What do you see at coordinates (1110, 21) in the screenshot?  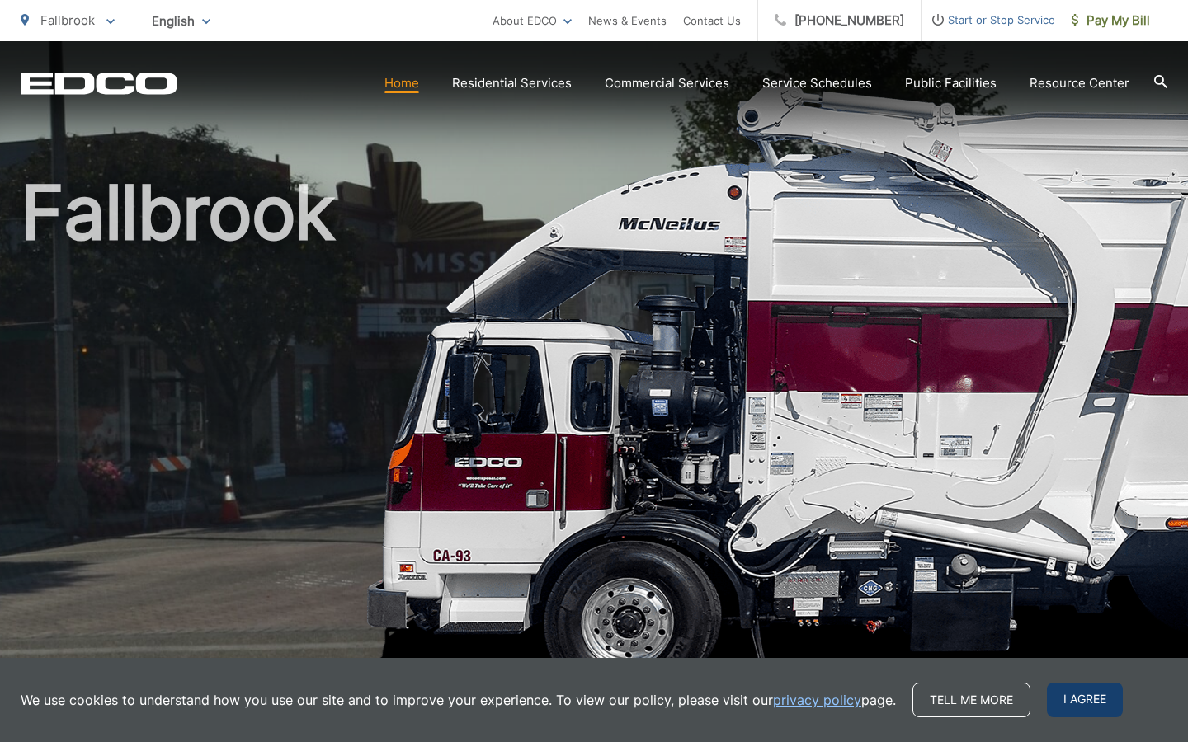 I see `span: Pay My Bill` at bounding box center [1110, 21].